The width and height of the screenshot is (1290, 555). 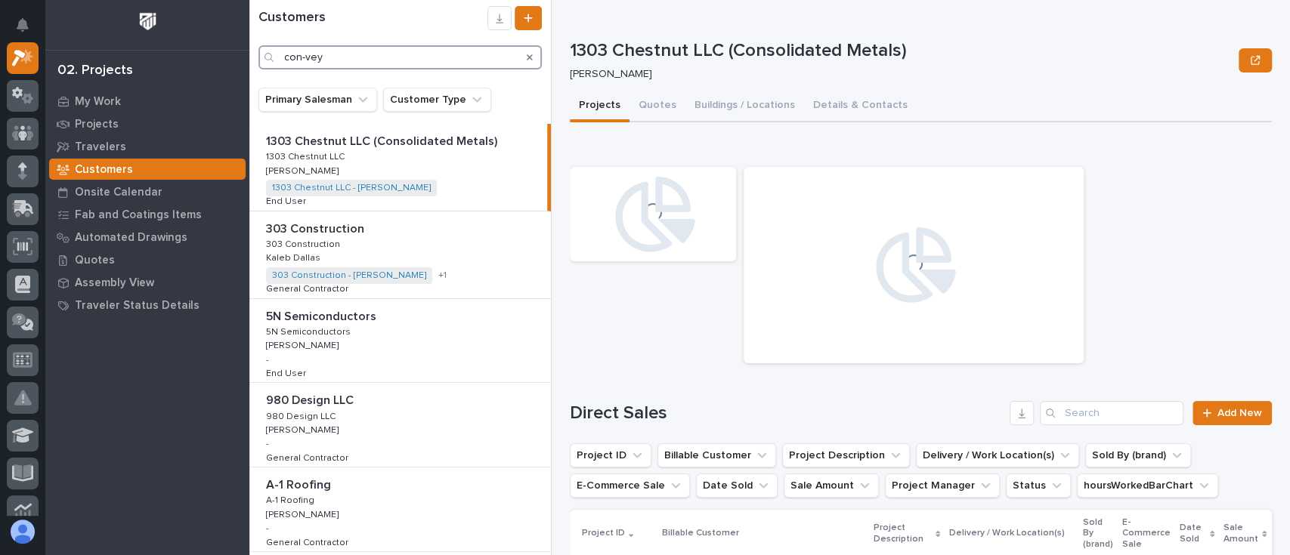 What do you see at coordinates (902, 534) in the screenshot?
I see `p: Project Description` at bounding box center [902, 534].